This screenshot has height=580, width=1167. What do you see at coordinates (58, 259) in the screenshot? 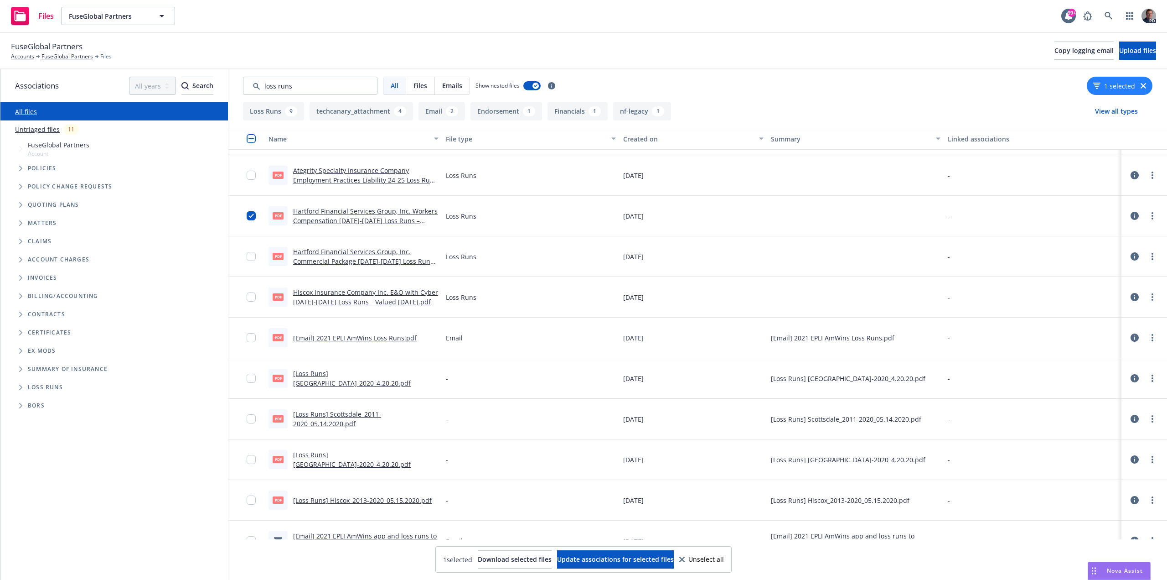
I see `span: Account charges` at bounding box center [58, 259].